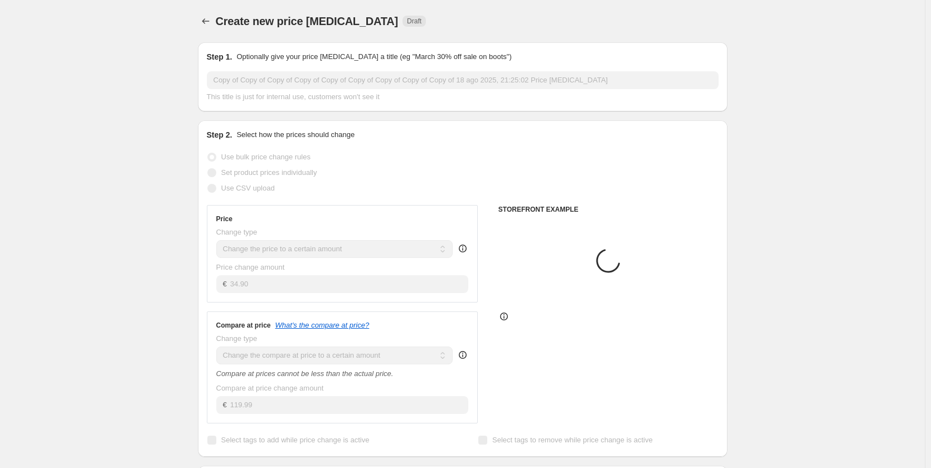 The image size is (931, 468). What do you see at coordinates (414, 21) in the screenshot?
I see `span: Draft` at bounding box center [414, 21].